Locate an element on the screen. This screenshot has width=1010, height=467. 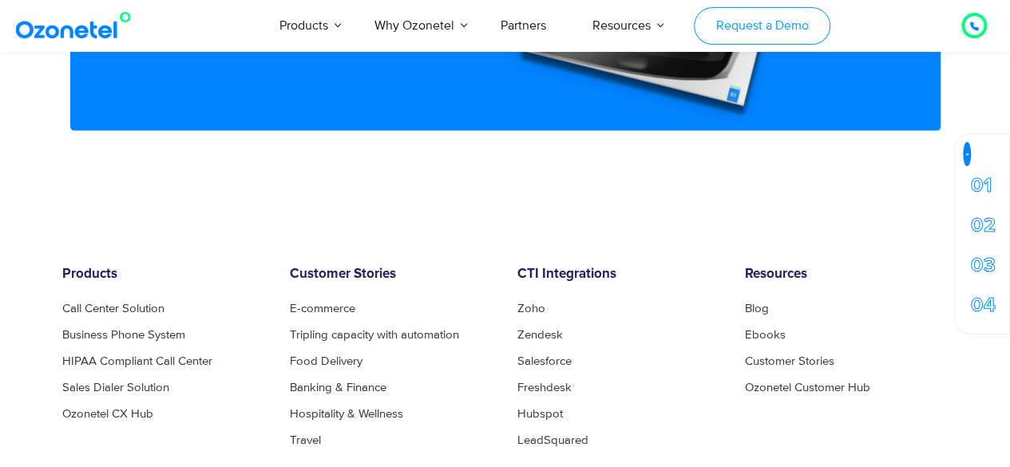
a: HIPAA Compliant Call Center is located at coordinates (137, 361).